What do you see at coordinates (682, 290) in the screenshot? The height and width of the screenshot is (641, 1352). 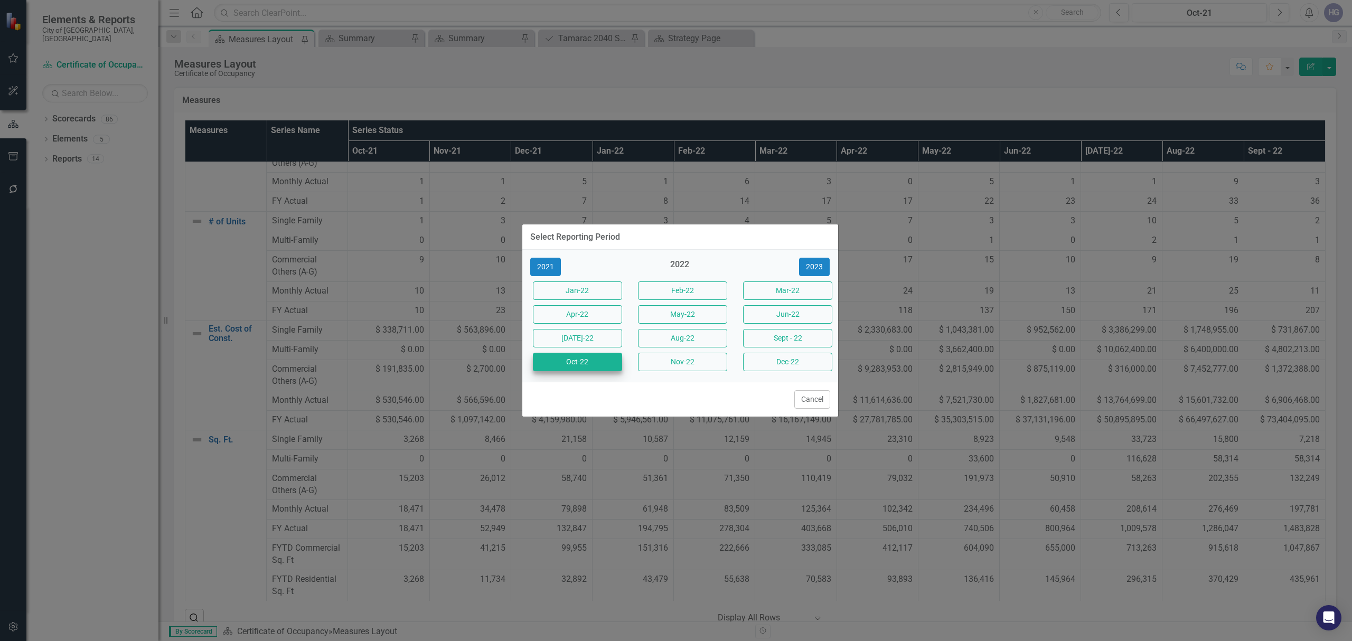 I see `button: Feb-22` at bounding box center [682, 290].